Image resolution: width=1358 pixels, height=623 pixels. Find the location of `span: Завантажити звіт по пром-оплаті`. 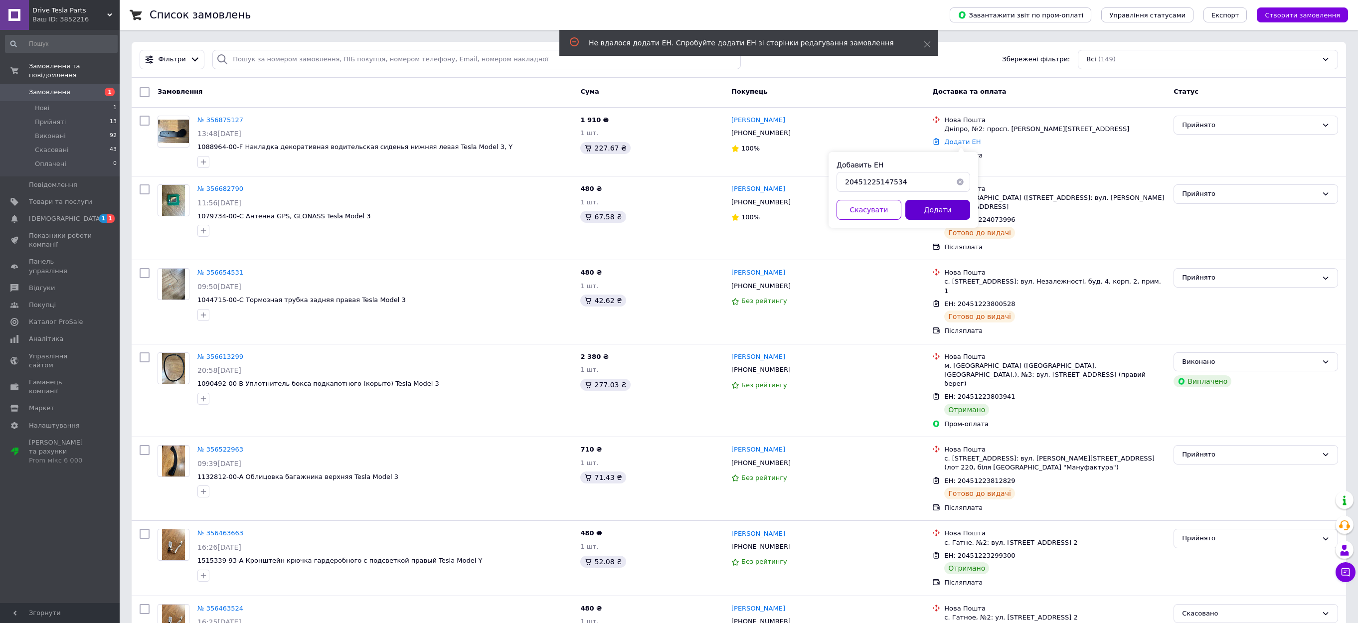

span: Завантажити звіт по пром-оплаті is located at coordinates (1020, 15).